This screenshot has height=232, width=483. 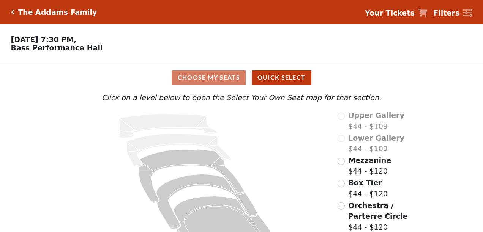 What do you see at coordinates (376, 138) in the screenshot?
I see `span: Lower Gallery` at bounding box center [376, 138].